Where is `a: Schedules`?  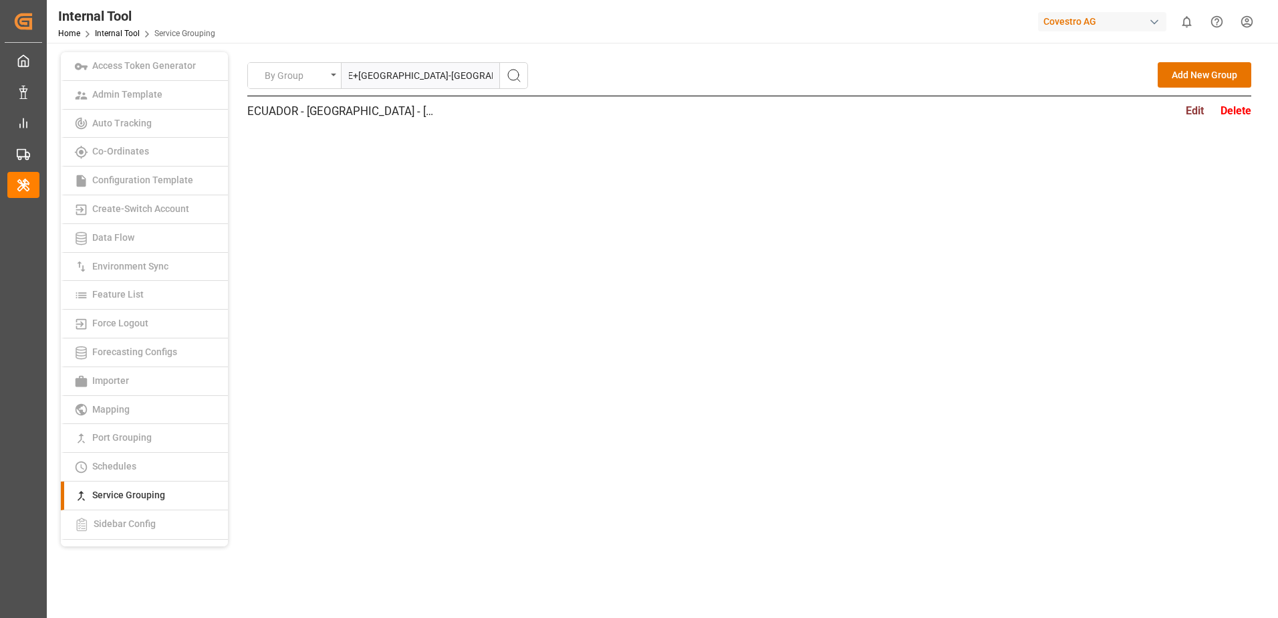 a: Schedules is located at coordinates (144, 467).